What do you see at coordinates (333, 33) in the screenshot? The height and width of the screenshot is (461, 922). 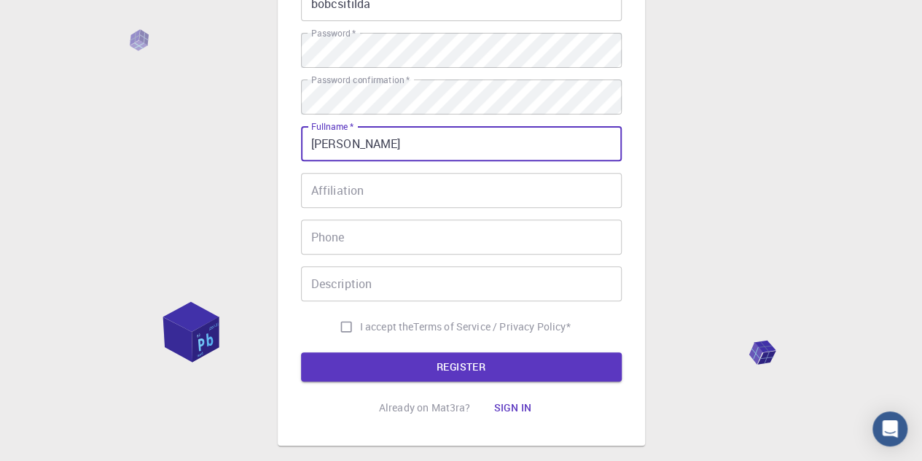 I see `label: Password` at bounding box center [333, 33].